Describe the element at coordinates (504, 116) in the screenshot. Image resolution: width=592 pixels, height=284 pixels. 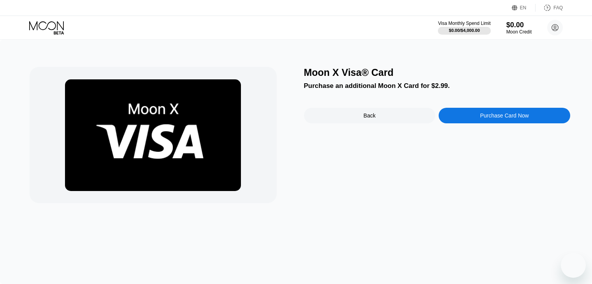
I see `div: Purchase Card Now` at that location.